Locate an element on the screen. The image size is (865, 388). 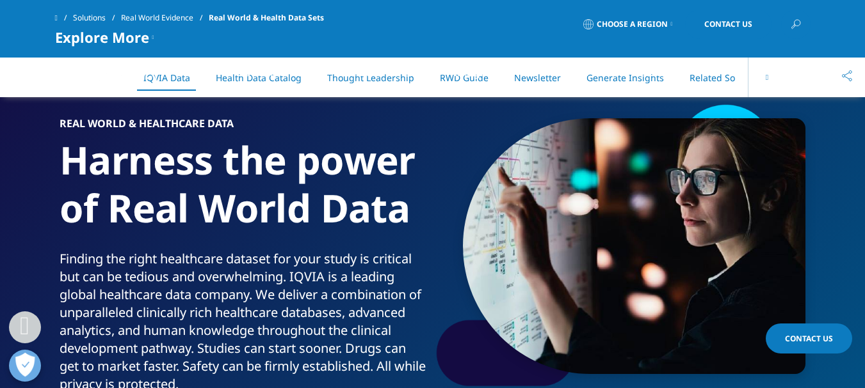
a: Insights is located at coordinates (475, 72).